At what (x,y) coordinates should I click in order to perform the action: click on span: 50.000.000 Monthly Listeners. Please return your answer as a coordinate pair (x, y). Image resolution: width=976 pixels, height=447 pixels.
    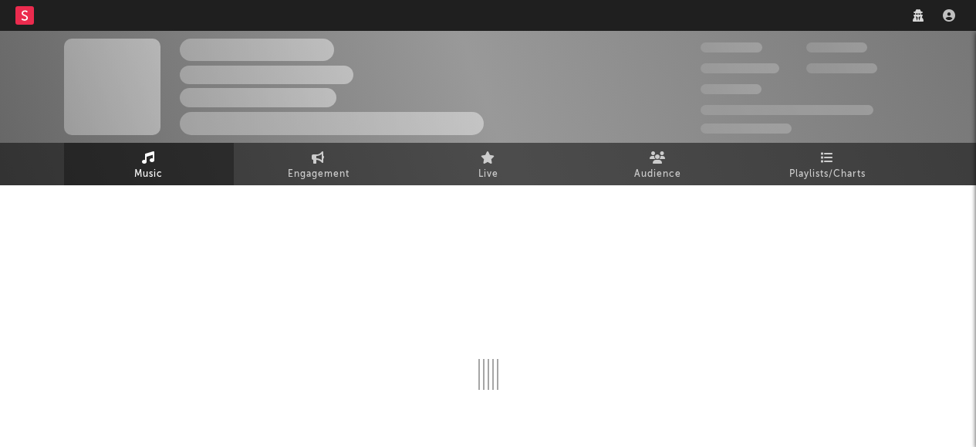
    Looking at the image, I should click on (787, 110).